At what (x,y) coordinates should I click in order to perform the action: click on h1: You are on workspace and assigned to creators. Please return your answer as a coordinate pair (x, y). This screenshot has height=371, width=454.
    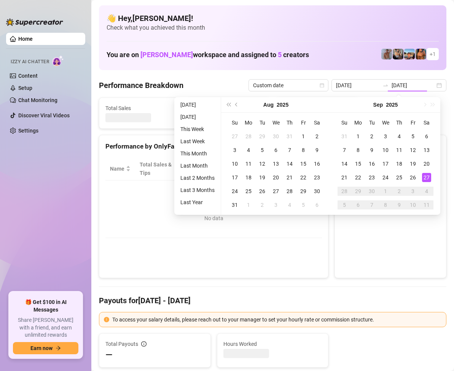
    Looking at the image, I should click on (208, 55).